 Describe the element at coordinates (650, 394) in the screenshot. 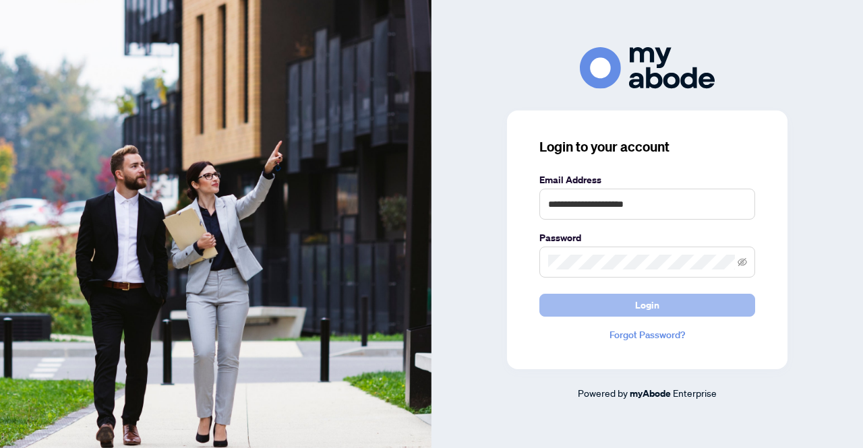

I see `a: myAbode` at that location.